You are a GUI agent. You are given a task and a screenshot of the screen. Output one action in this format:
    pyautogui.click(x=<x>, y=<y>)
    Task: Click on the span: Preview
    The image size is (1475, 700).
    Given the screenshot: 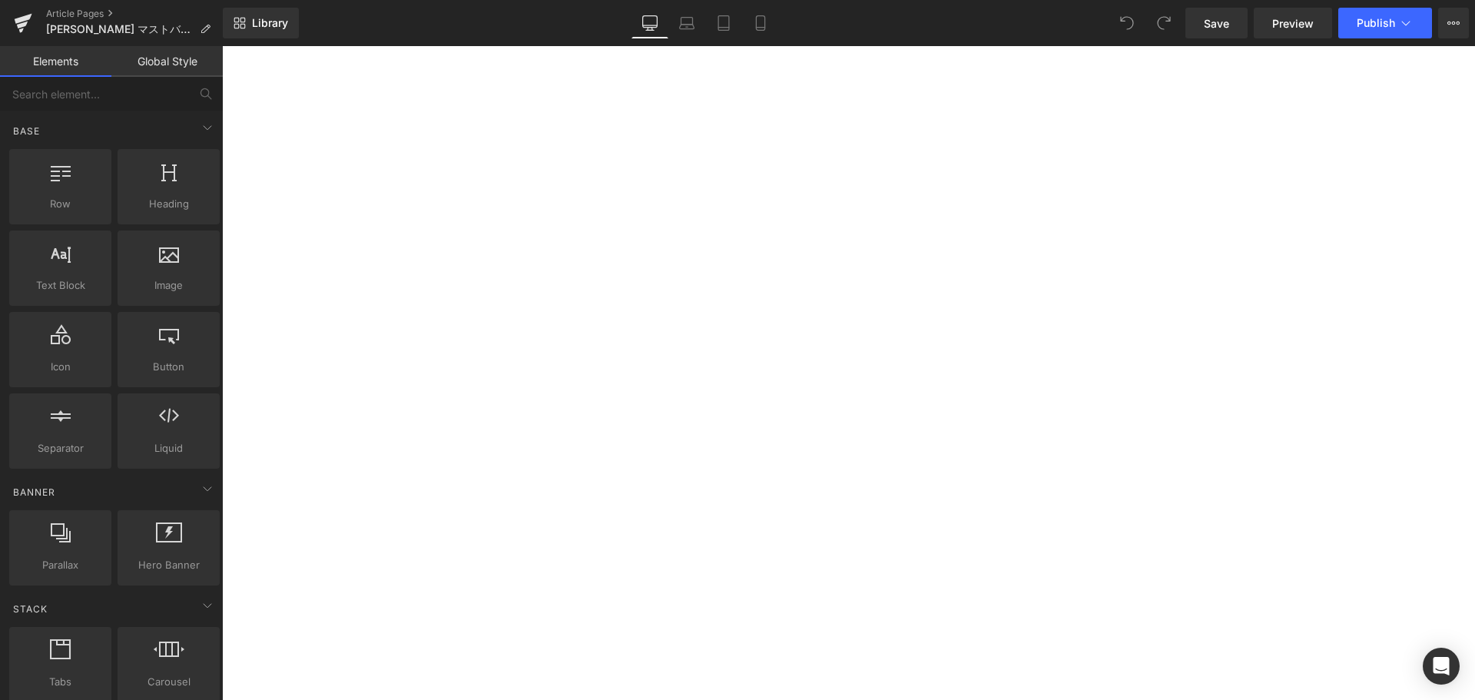 What is the action you would take?
    pyautogui.click(x=1293, y=23)
    